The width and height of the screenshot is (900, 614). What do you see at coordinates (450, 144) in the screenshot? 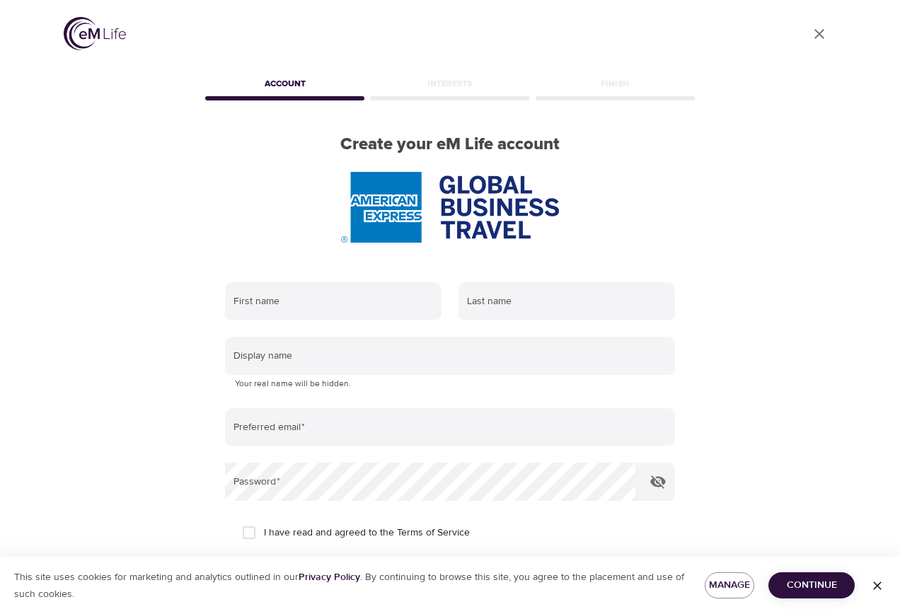
I see `h2: Create your eM Life account` at bounding box center [450, 144].